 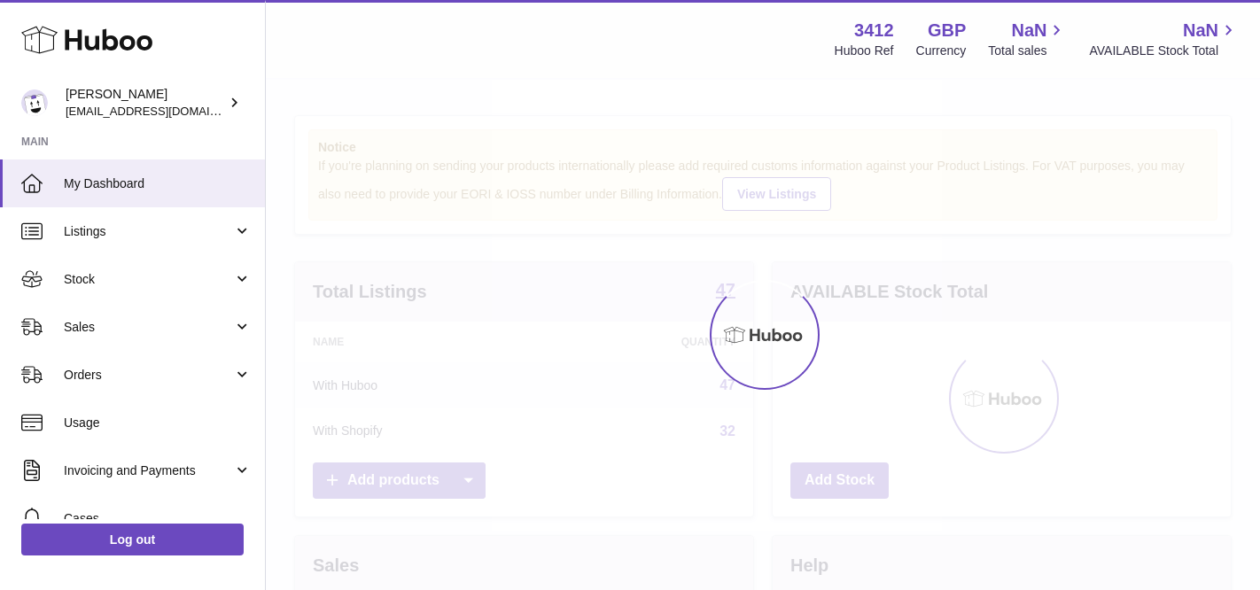 What do you see at coordinates (158, 518) in the screenshot?
I see `span: Cases` at bounding box center [158, 518].